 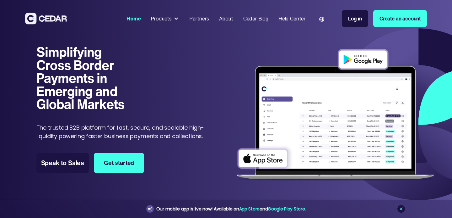 What do you see at coordinates (400, 19) in the screenshot?
I see `a: Create an account` at bounding box center [400, 19].